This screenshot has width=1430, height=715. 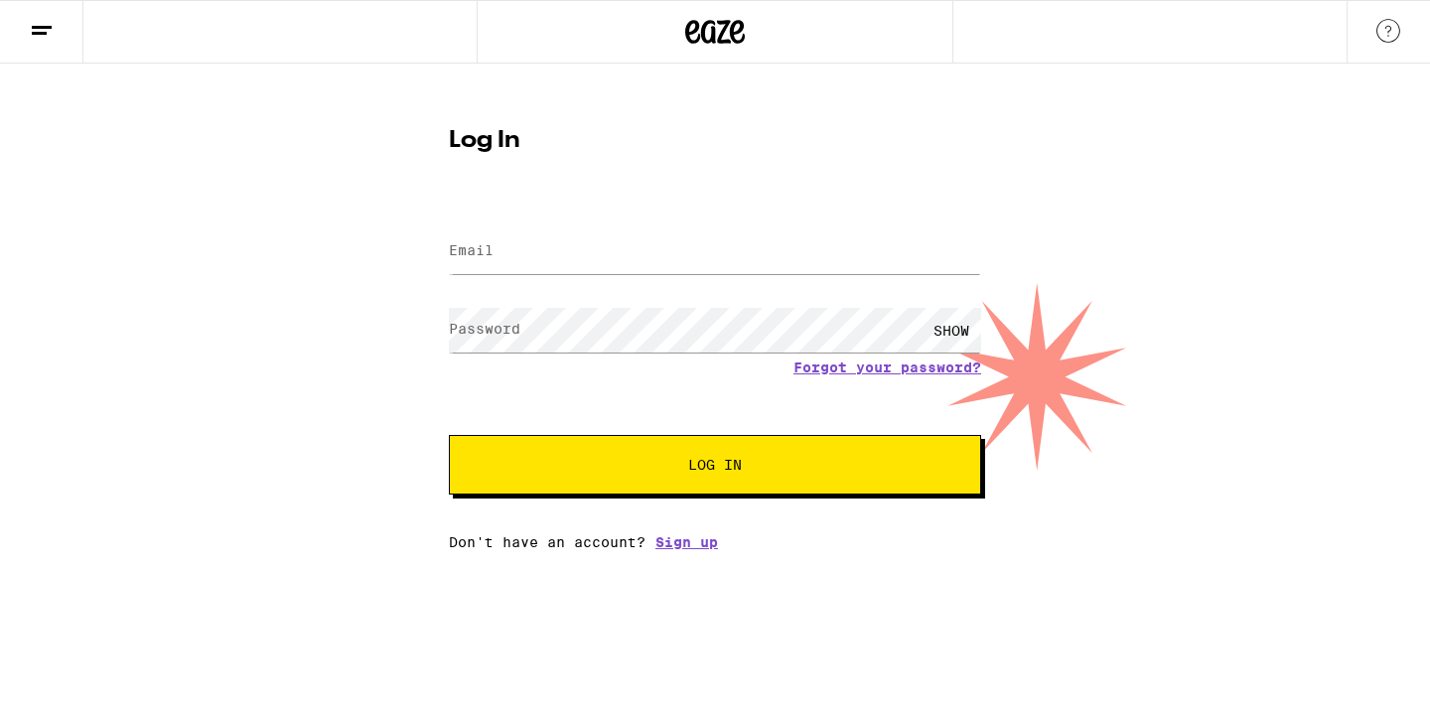 What do you see at coordinates (471, 250) in the screenshot?
I see `label: Email` at bounding box center [471, 250].